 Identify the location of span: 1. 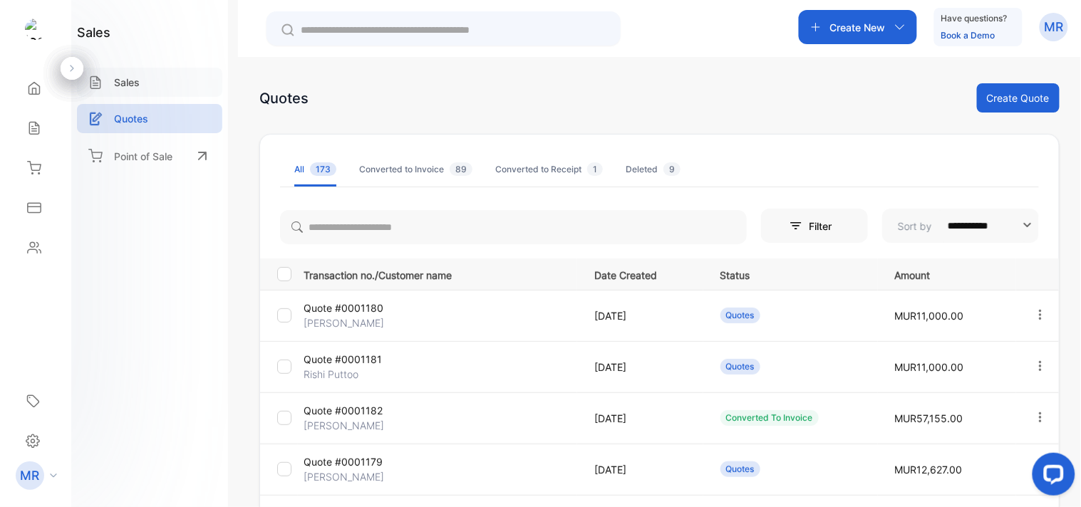
(595, 169).